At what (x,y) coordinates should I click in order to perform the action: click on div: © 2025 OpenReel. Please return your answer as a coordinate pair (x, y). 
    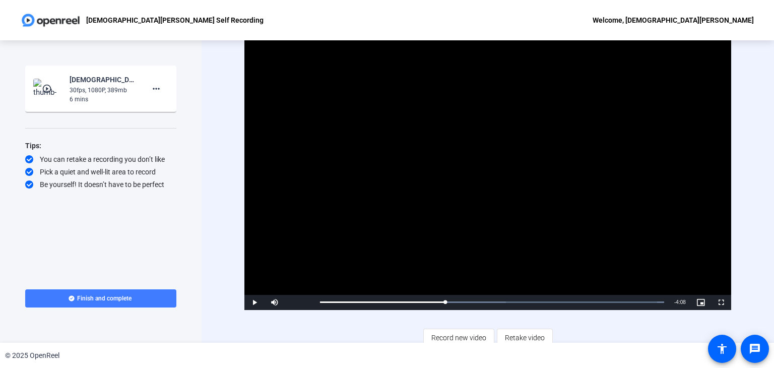
    Looking at the image, I should click on (32, 355).